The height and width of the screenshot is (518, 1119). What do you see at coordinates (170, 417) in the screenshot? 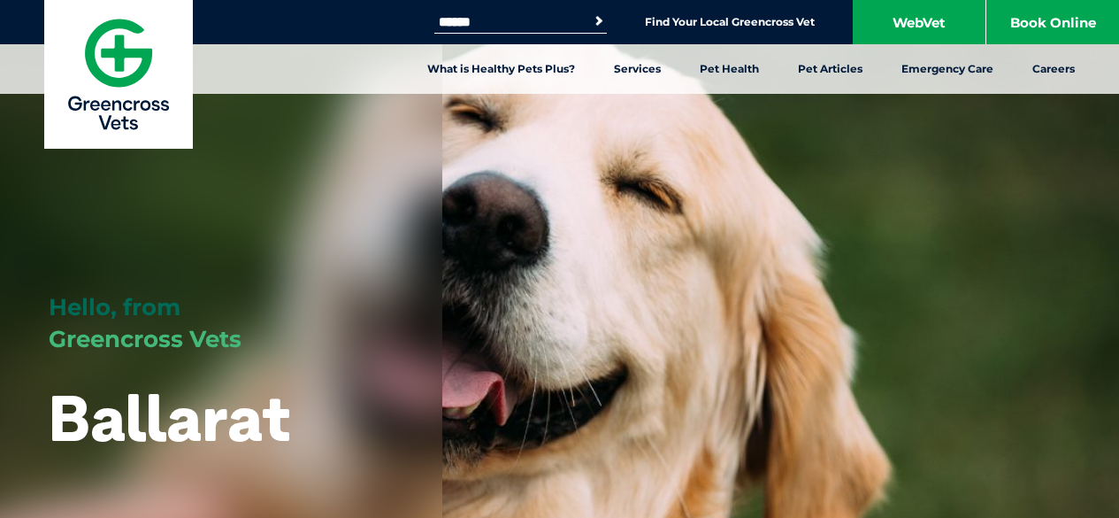
I see `h1: Ballarat` at bounding box center [170, 417].